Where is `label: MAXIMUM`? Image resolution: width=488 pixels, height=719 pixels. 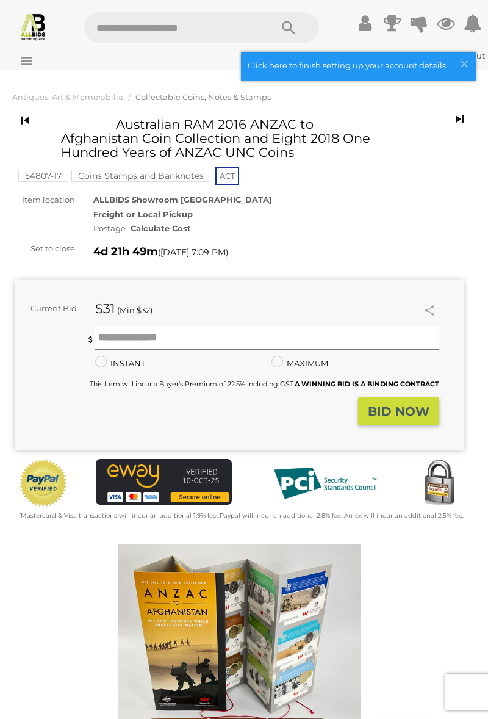 label: MAXIMUM is located at coordinates (299, 363).